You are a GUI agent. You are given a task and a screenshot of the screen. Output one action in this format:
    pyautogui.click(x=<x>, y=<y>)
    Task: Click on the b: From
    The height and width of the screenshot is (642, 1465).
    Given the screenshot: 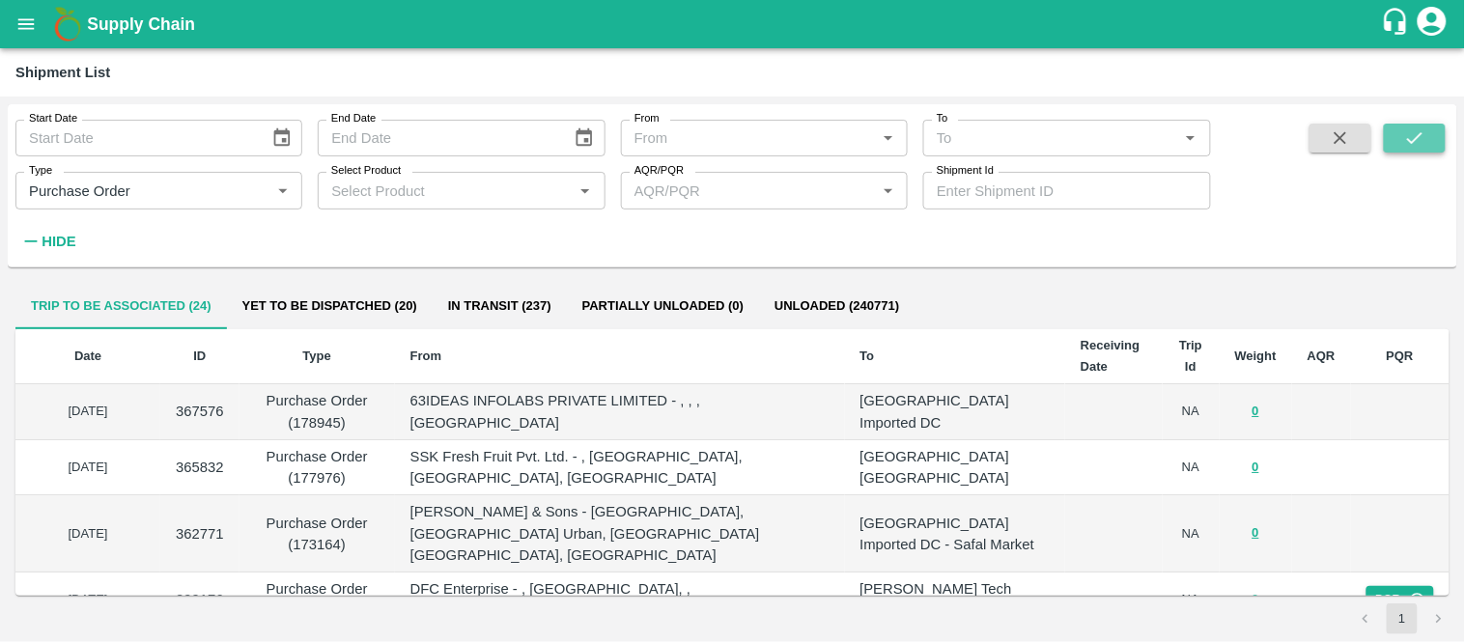 What is the action you would take?
    pyautogui.click(x=426, y=355)
    